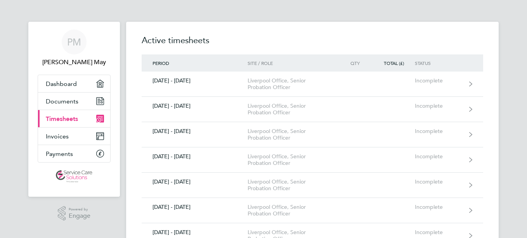 This screenshot has width=527, height=238. What do you see at coordinates (439, 63) in the screenshot?
I see `div: Status` at bounding box center [439, 63].